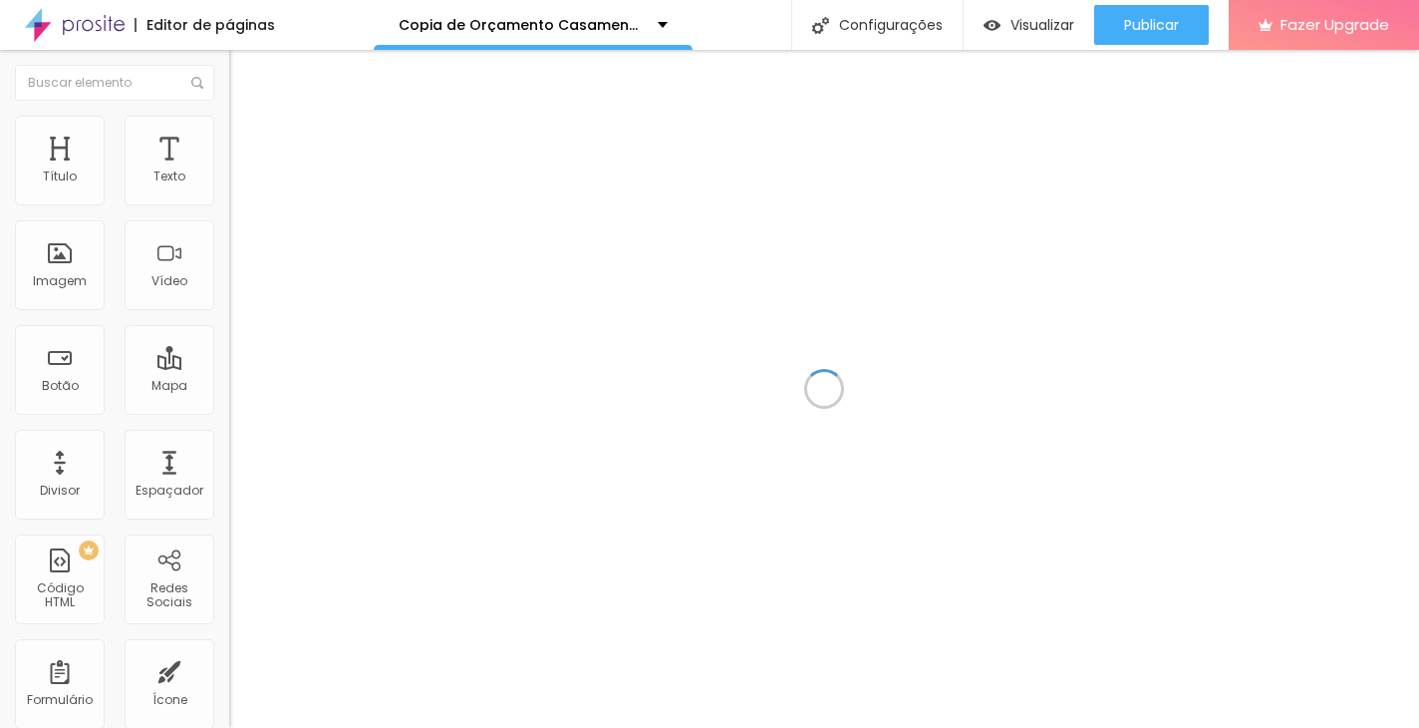 The width and height of the screenshot is (1419, 728). Describe the element at coordinates (169, 490) in the screenshot. I see `div: Espaçador` at that location.